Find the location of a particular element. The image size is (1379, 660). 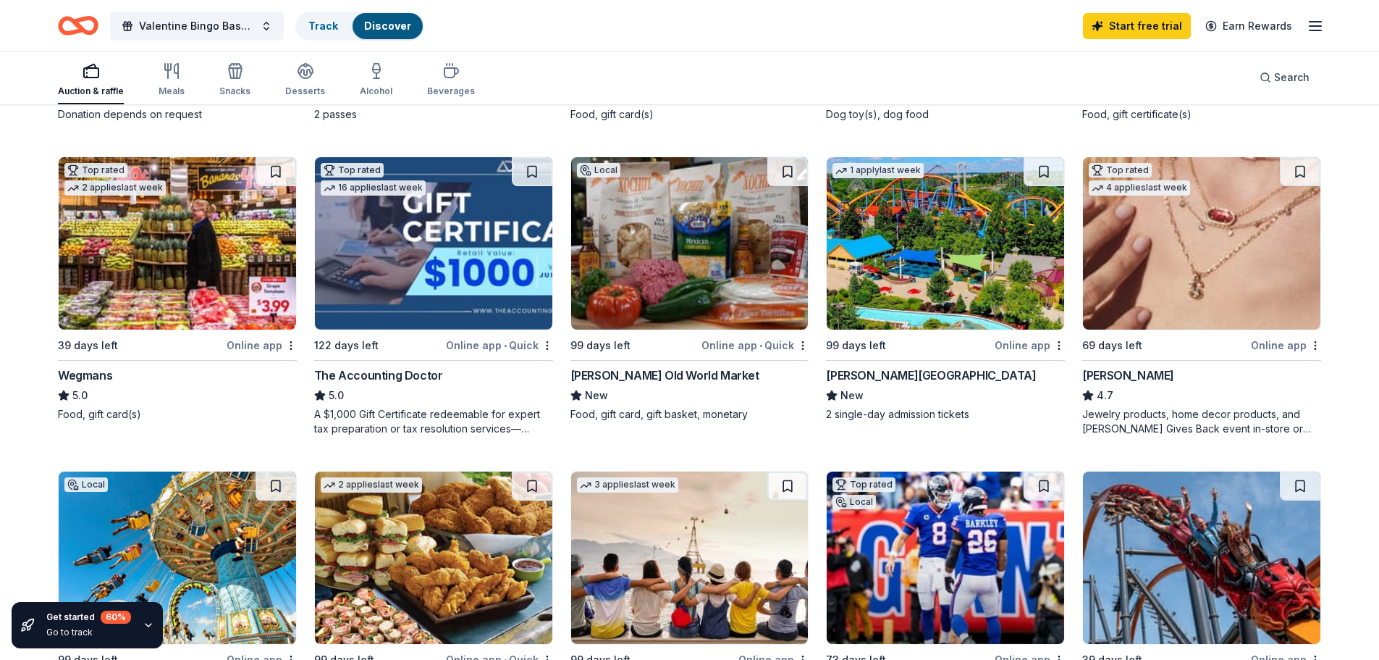

button: Auction & raffle is located at coordinates (91, 80).